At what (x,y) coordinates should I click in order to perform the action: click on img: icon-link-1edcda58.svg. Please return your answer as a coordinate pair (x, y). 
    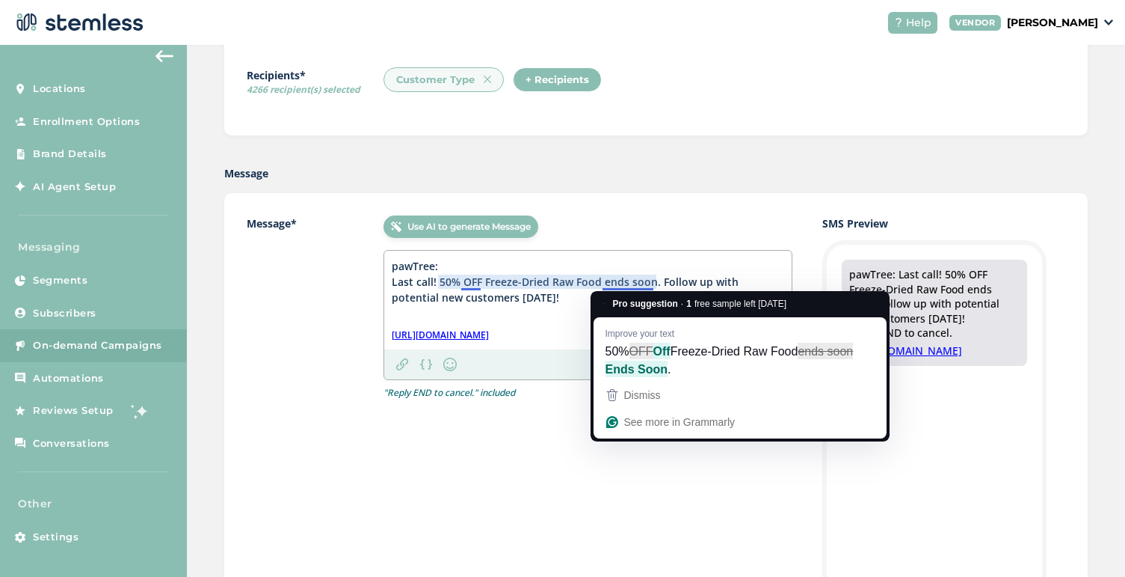
    Looking at the image, I should click on (402, 364).